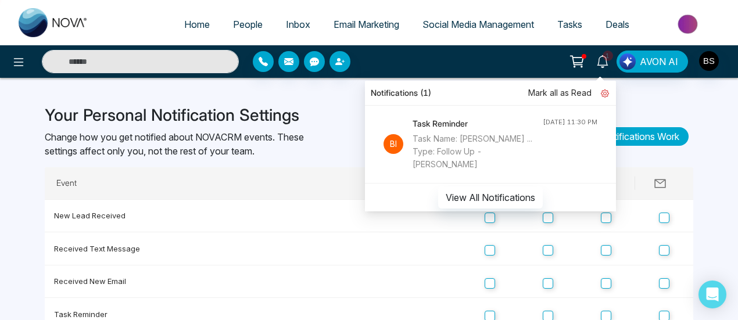  Describe the element at coordinates (713, 295) in the screenshot. I see `div: Open Intercom Messenger` at that location.